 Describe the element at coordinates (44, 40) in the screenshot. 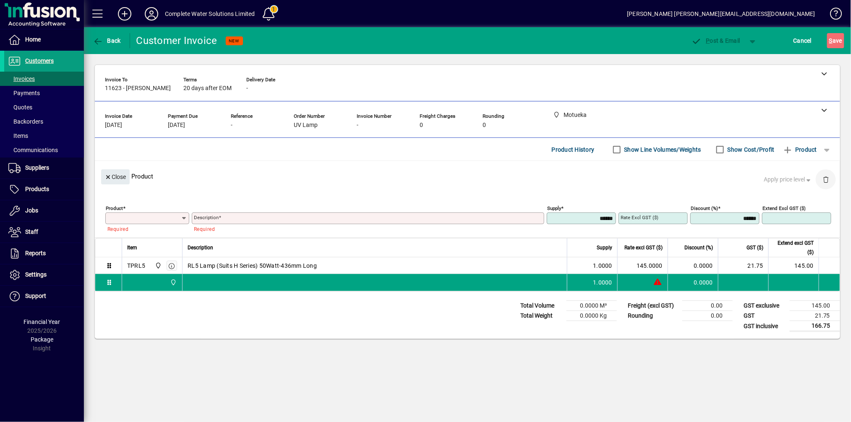

I see `a: Home` at that location.